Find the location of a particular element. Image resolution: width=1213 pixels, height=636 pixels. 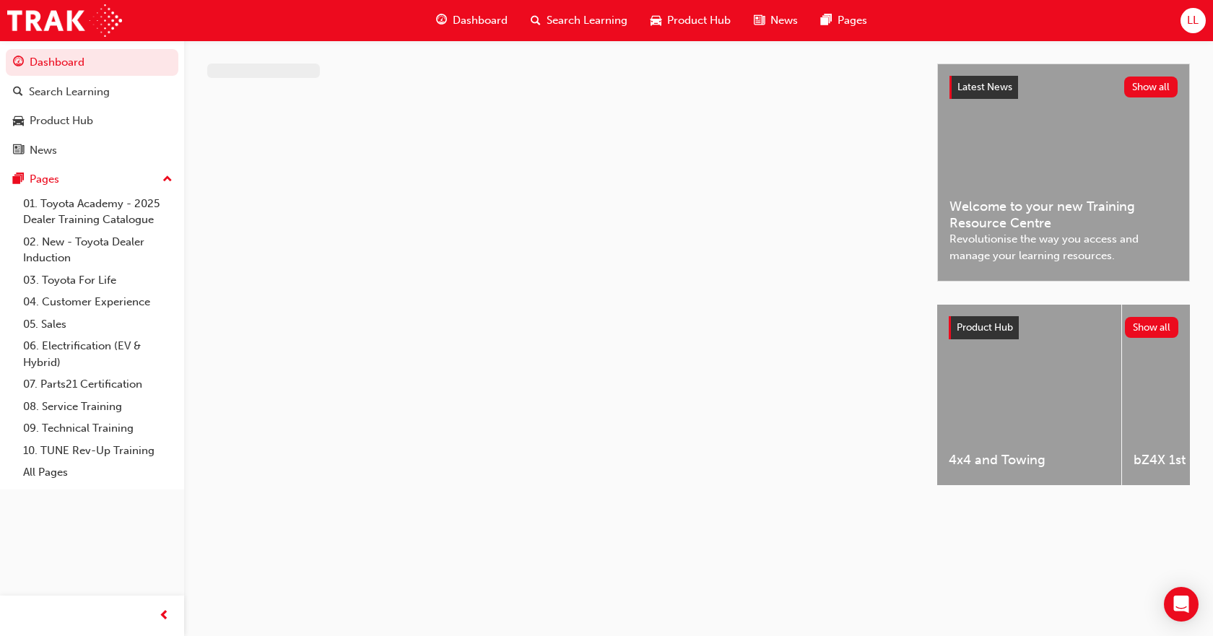

a: news-iconNews is located at coordinates (775, 20).